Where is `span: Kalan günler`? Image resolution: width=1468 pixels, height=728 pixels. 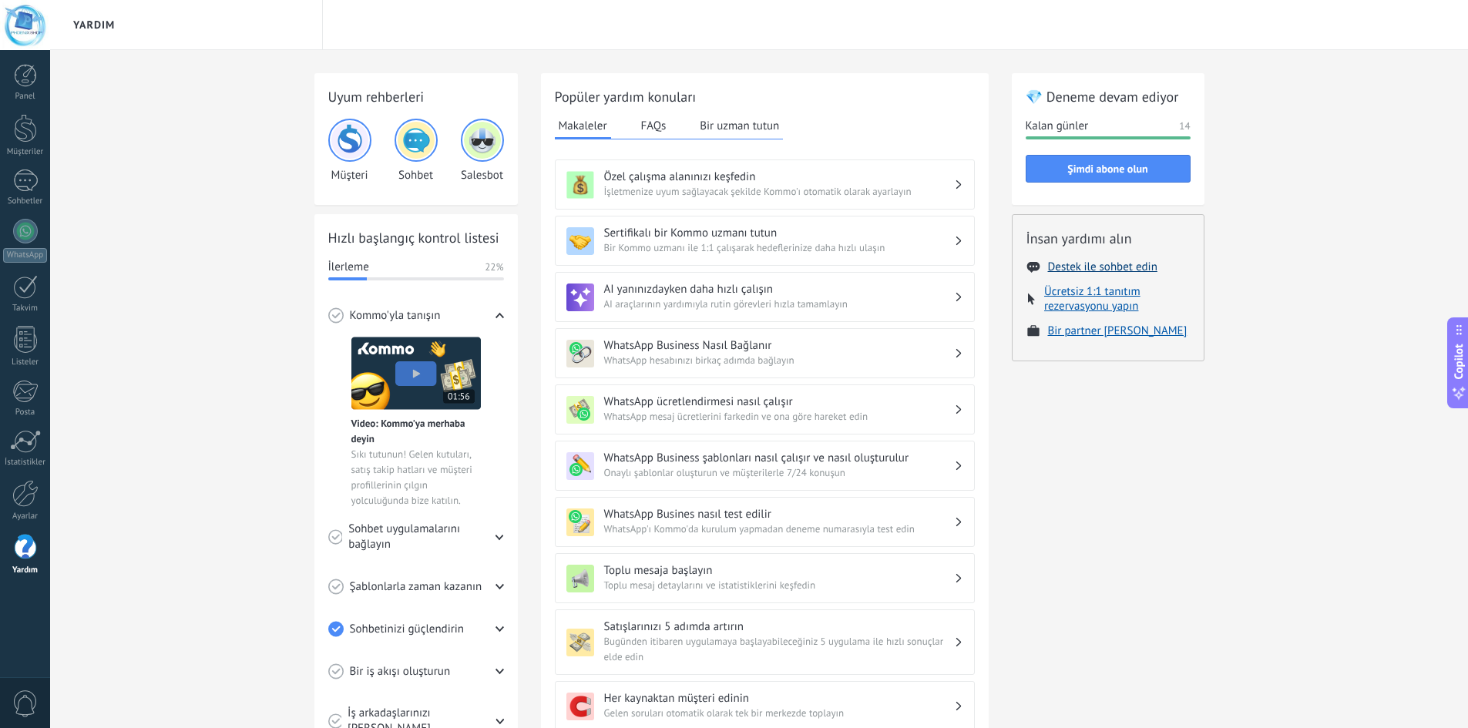 span: Kalan günler is located at coordinates (1057, 126).